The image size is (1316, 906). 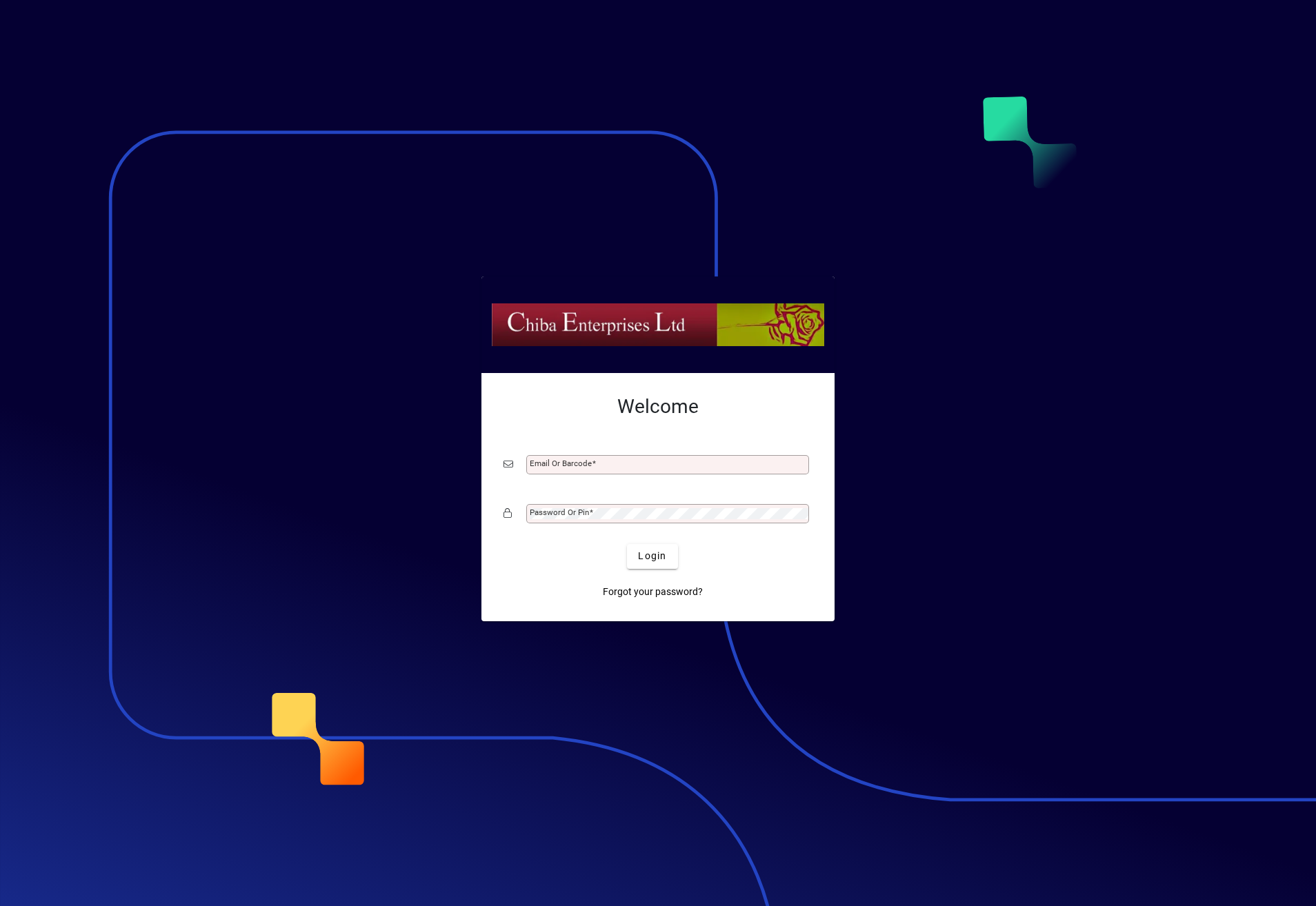 I want to click on mat-label: Email or Barcode, so click(x=560, y=464).